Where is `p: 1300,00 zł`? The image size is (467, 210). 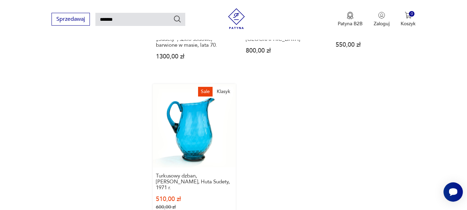 p: 1300,00 zł is located at coordinates (194, 56).